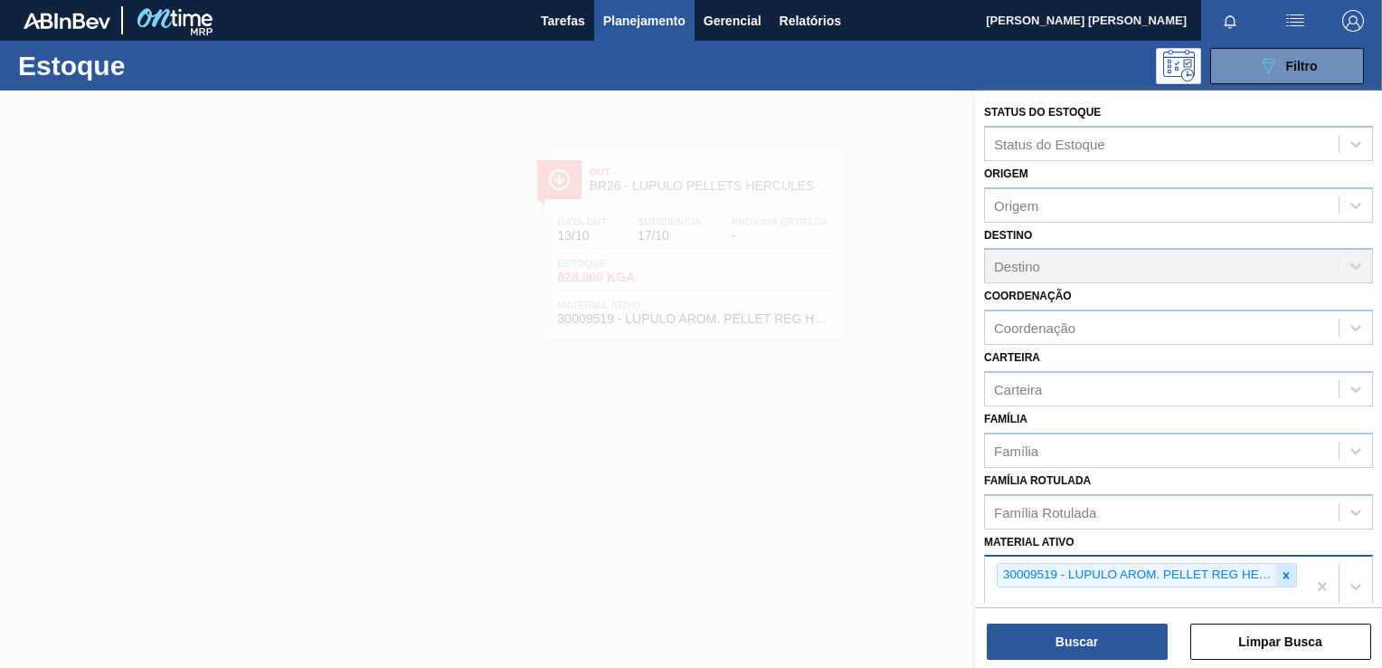  What do you see at coordinates (1028, 296) in the screenshot?
I see `label: Coordenação` at bounding box center [1028, 296].